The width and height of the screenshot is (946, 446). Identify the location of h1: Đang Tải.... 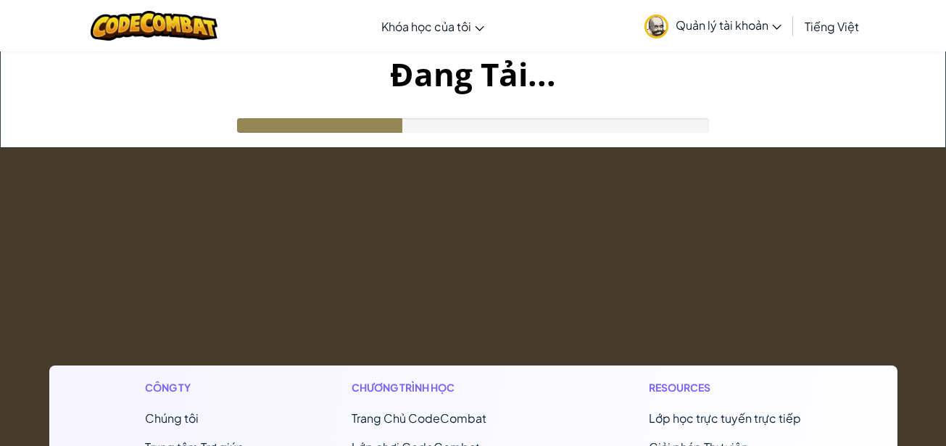
(473, 74).